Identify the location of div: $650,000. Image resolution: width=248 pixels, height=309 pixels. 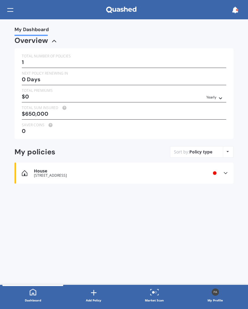
(124, 114).